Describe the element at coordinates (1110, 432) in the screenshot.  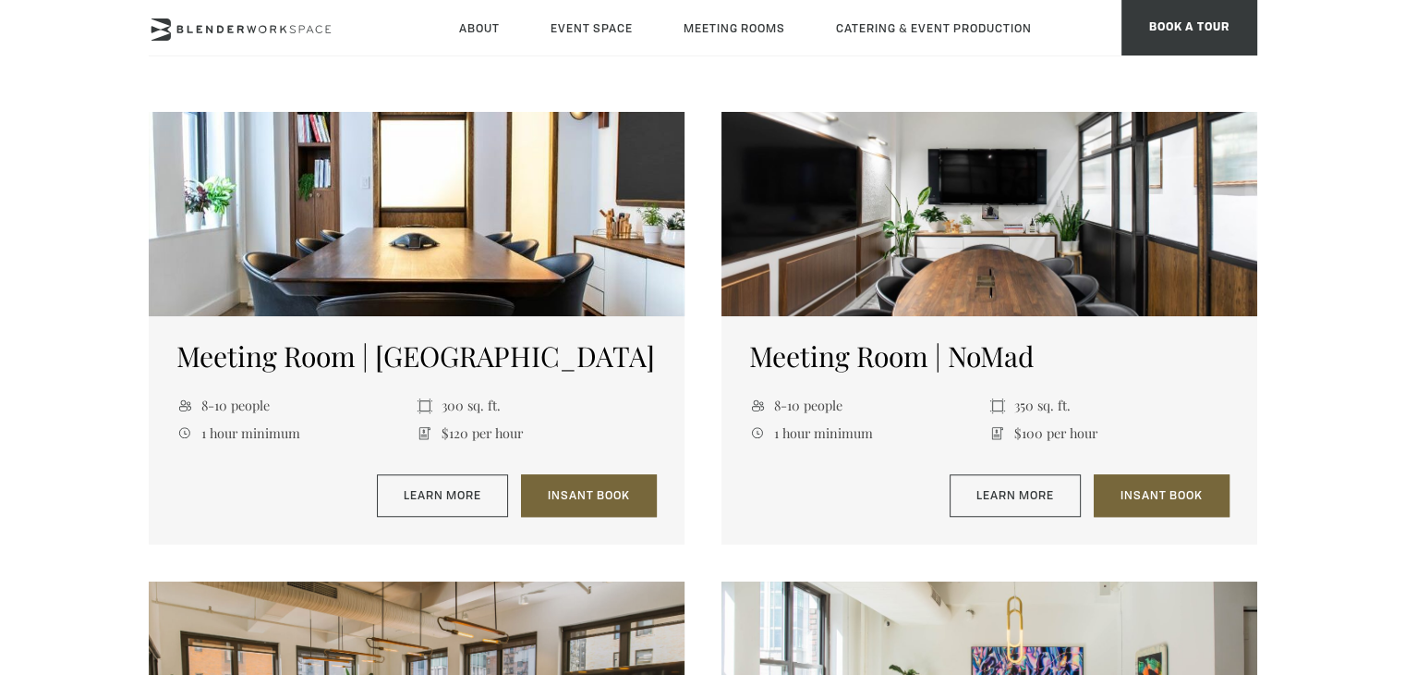
I see `li: $100 per hour` at that location.